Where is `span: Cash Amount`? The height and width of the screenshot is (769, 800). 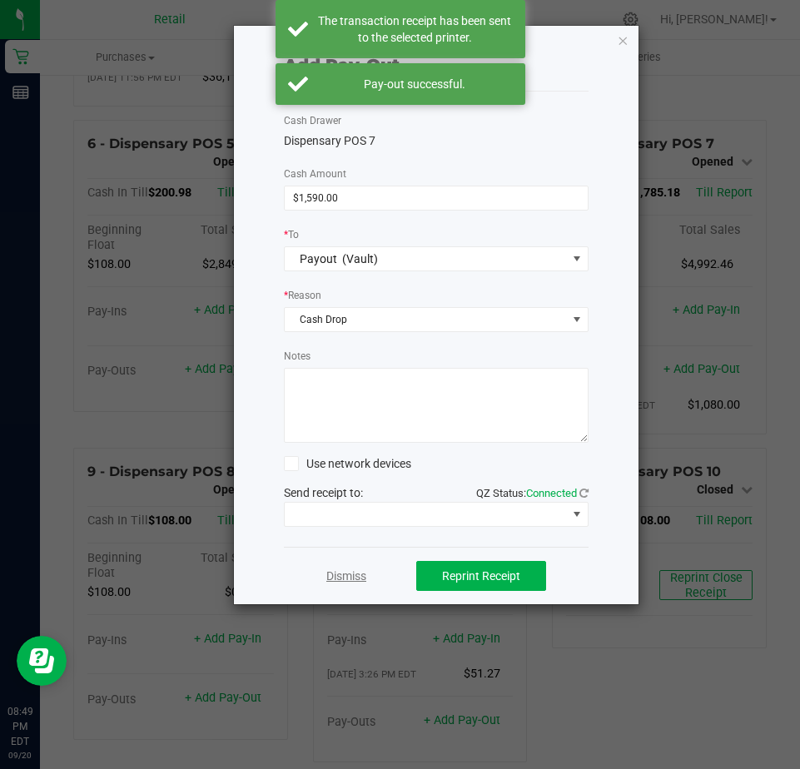
span: Cash Amount is located at coordinates (315, 174).